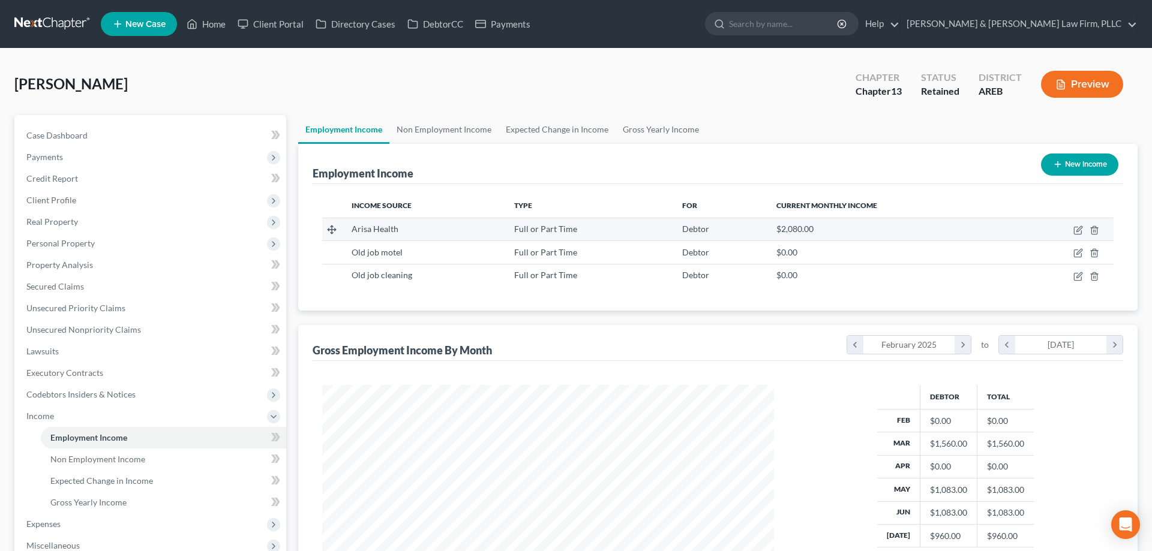 This screenshot has height=551, width=1152. What do you see at coordinates (784, 23) in the screenshot?
I see `input: Search by name...` at bounding box center [784, 23].